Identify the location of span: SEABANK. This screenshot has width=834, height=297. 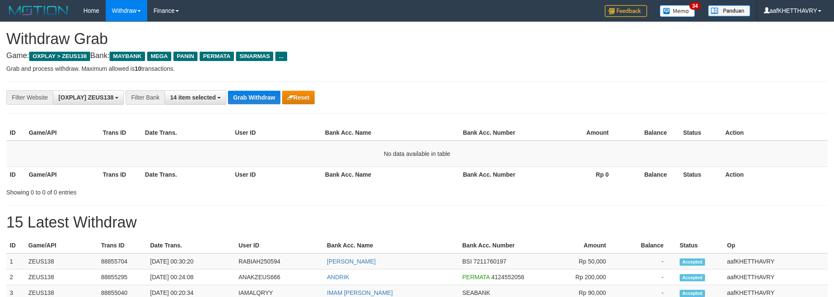
(476, 292).